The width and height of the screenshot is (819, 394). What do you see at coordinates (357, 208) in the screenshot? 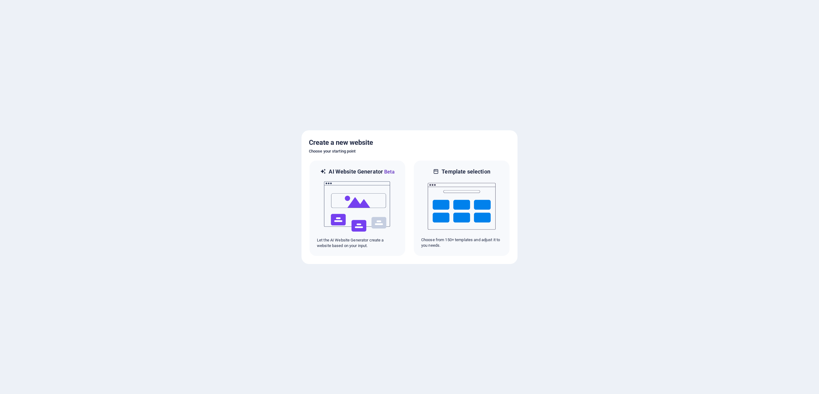
I see `div: AI Website GeneratorBetaaiLet the AI Website Generator create a website based on your input.` at bounding box center [357, 208].